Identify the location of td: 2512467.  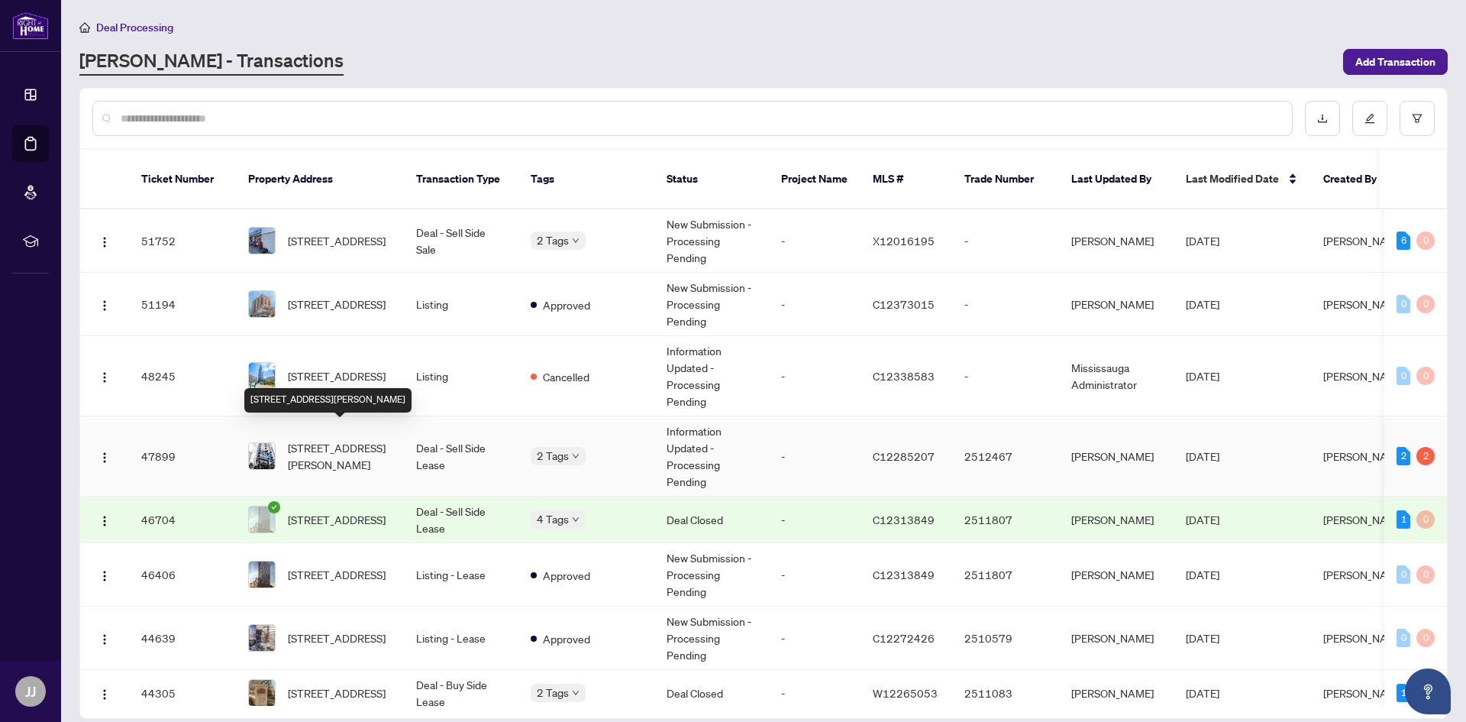
(1006, 456).